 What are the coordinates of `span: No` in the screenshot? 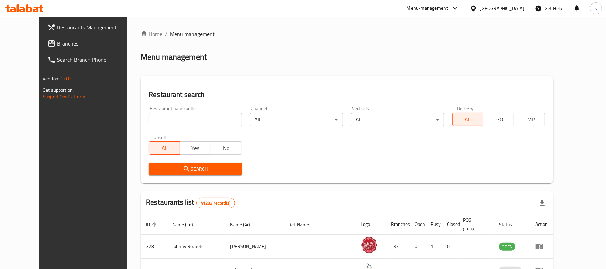 It's located at (227, 148).